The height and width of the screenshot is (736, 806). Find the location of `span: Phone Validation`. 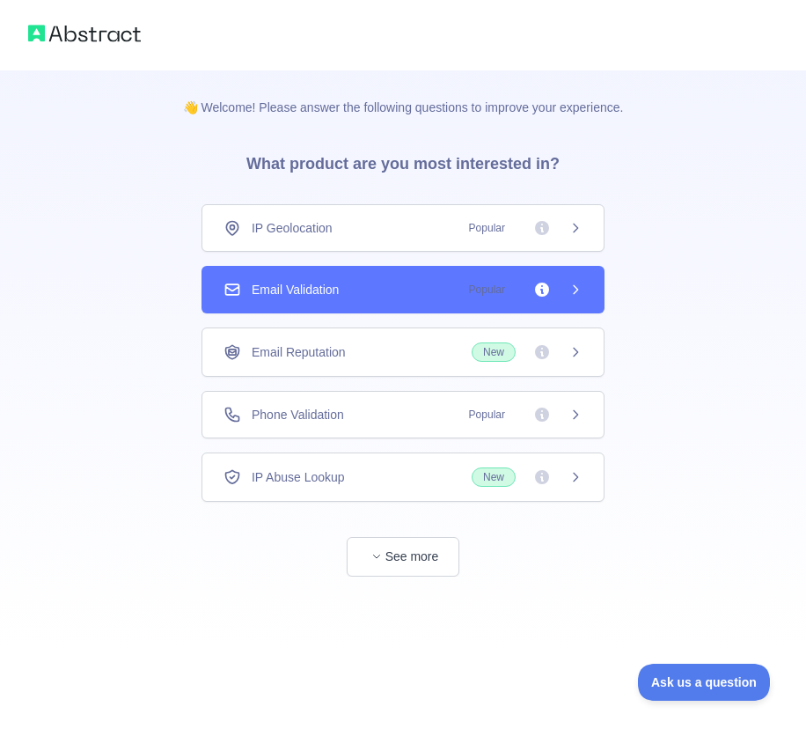

span: Phone Validation is located at coordinates (298, 415).